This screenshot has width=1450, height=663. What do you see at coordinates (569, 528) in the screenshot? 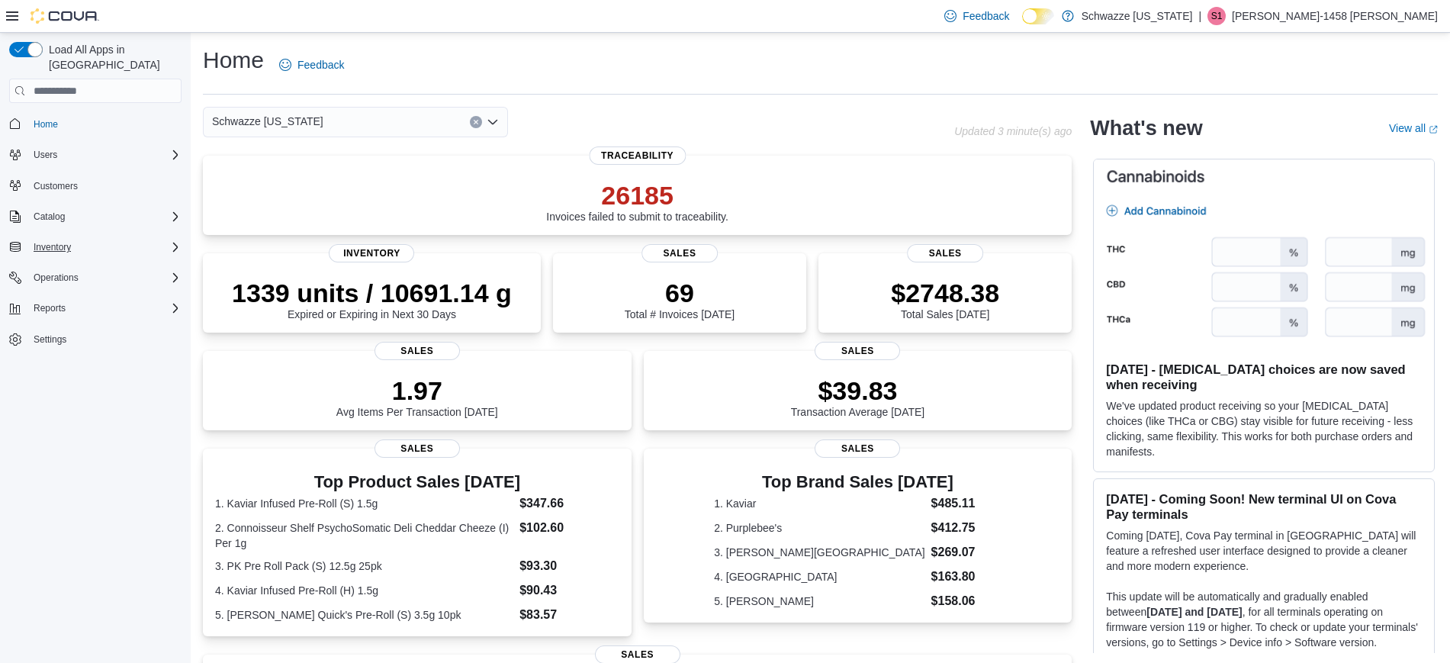
I see `dd: $102.60` at bounding box center [569, 528].